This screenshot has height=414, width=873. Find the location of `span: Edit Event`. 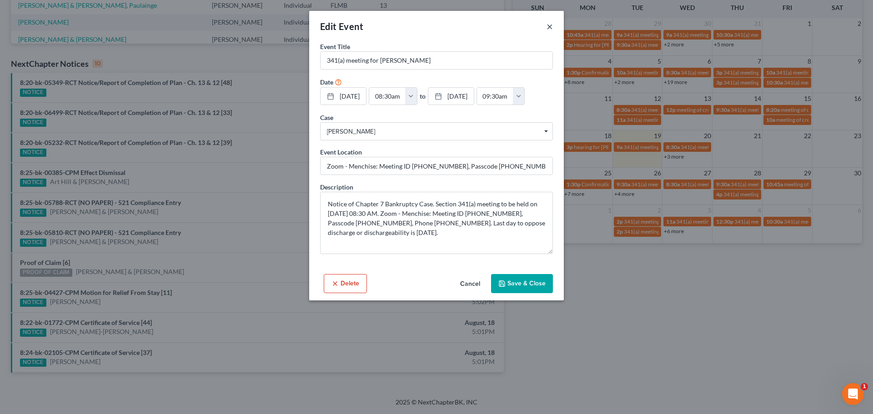

span: Edit Event is located at coordinates (341, 26).